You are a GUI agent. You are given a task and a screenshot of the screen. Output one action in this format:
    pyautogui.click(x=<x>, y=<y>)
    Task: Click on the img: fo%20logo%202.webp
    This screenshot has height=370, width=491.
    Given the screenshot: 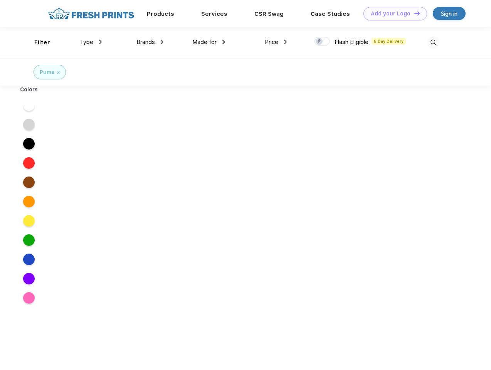 What is the action you would take?
    pyautogui.click(x=91, y=13)
    